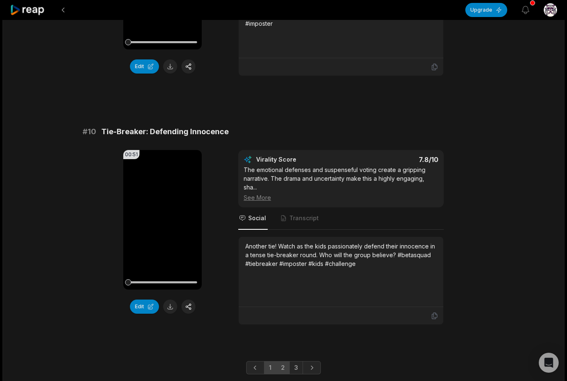 This screenshot has height=381, width=567. What do you see at coordinates (162, 220) in the screenshot?
I see `video: Your browser does not support mp4 format.` at bounding box center [162, 220].